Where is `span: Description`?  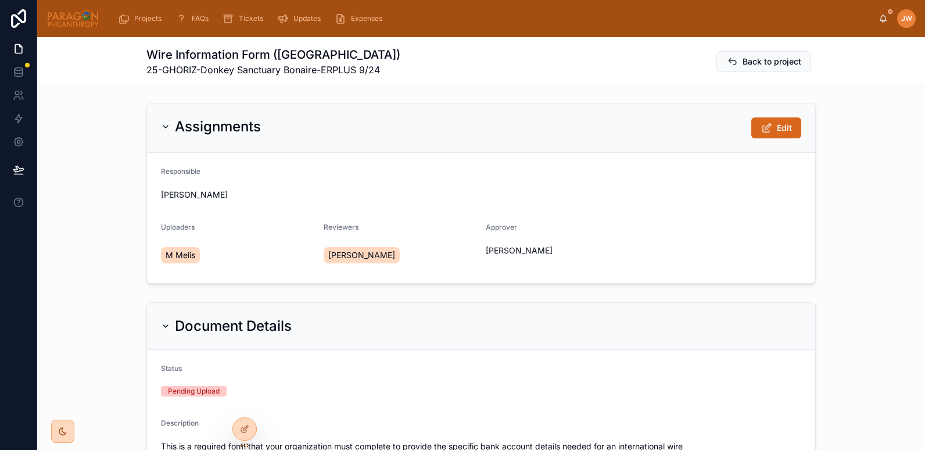 span: Description is located at coordinates (180, 423).